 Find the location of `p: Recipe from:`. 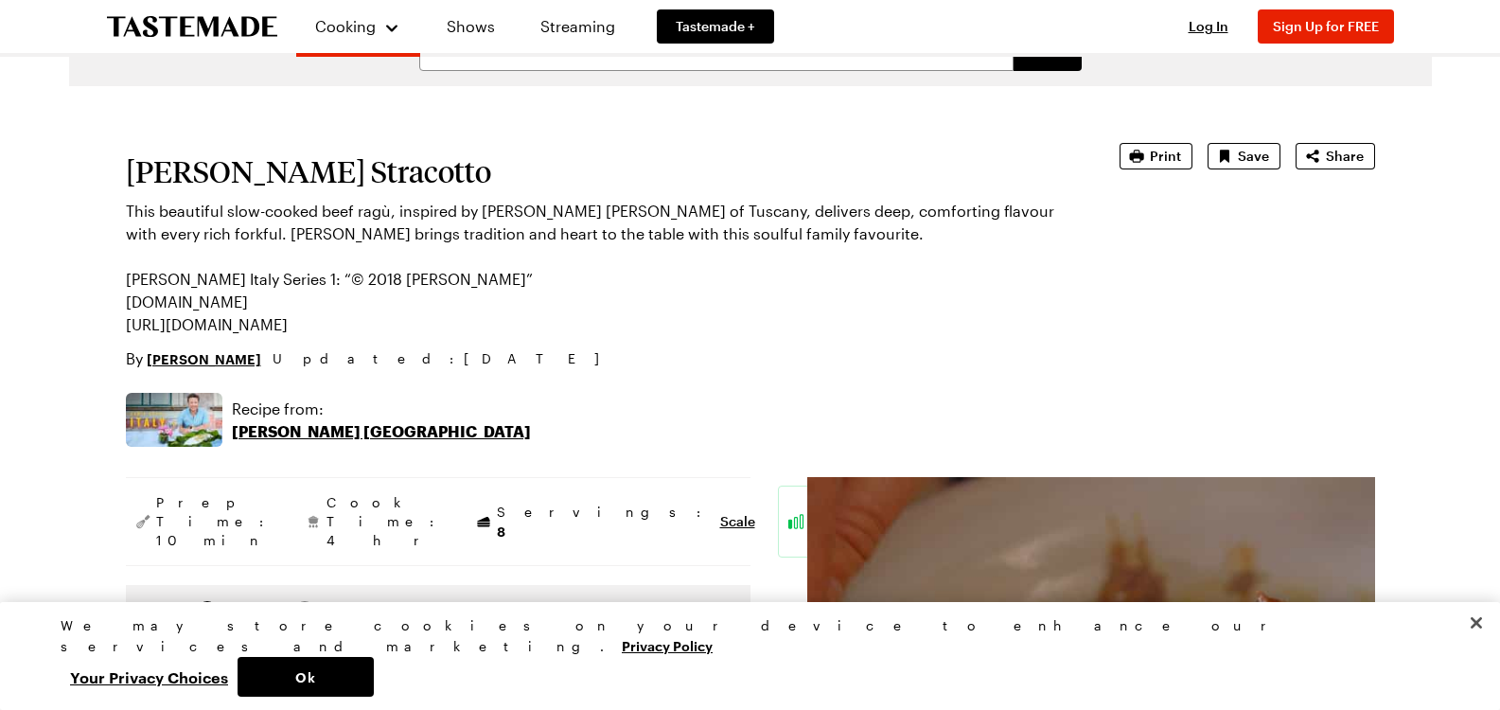

p: Recipe from: is located at coordinates (381, 409).